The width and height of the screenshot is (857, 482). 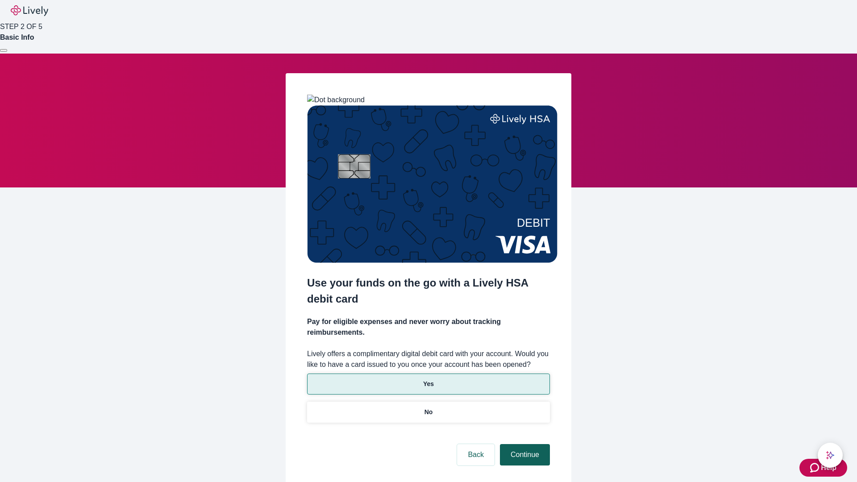 What do you see at coordinates (428, 384) in the screenshot?
I see `button: Yes` at bounding box center [428, 384].